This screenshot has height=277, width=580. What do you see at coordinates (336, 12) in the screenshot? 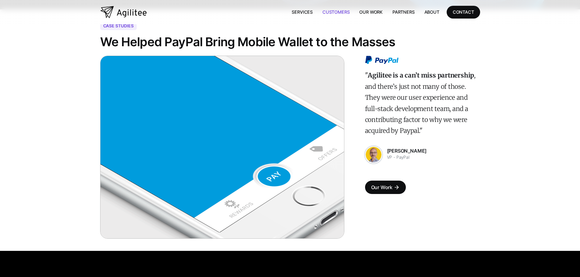
I see `a: Customers` at bounding box center [336, 12].